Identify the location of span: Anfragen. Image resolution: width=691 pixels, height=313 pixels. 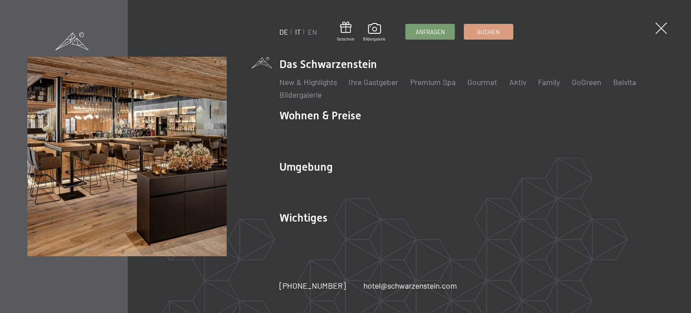
(430, 32).